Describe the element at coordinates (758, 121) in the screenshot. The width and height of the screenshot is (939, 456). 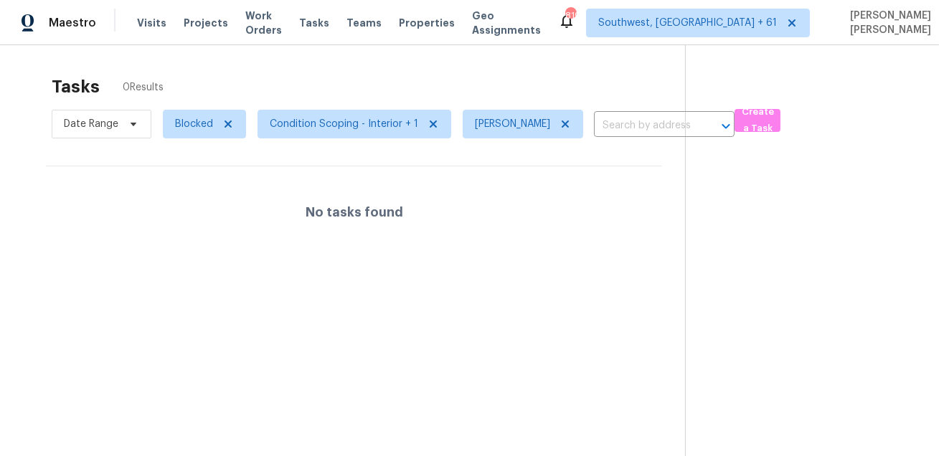
I see `span: Create a Task` at that location.